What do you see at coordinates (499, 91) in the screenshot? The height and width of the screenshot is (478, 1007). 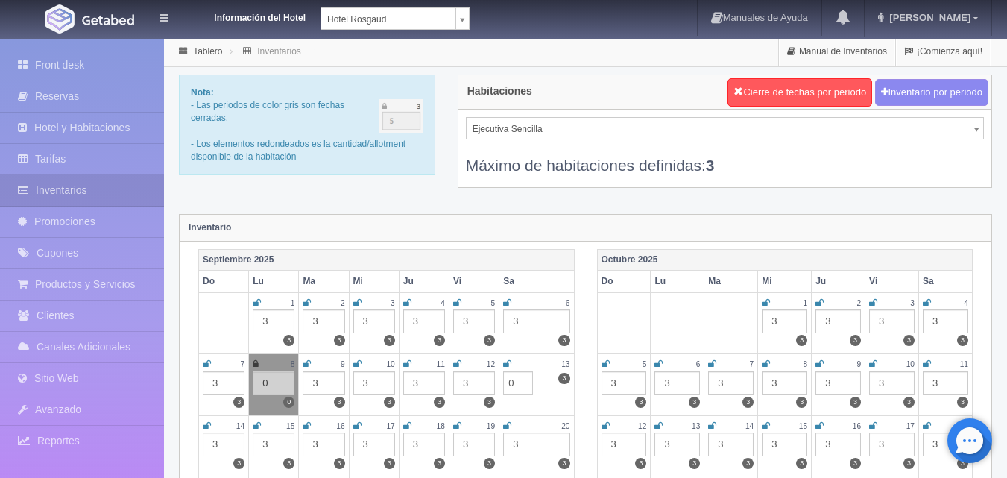 I see `h4: Habitaciones` at bounding box center [499, 91].